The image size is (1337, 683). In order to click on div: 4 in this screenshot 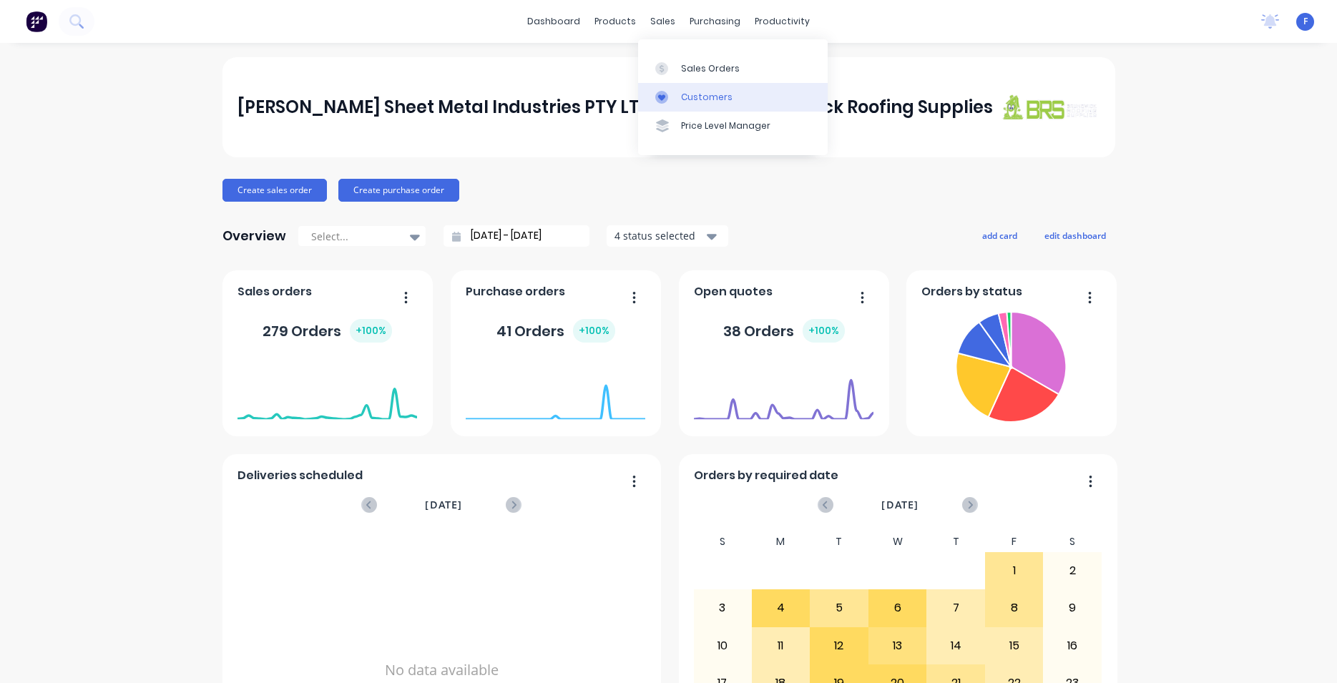, I will do `click(781, 608)`.